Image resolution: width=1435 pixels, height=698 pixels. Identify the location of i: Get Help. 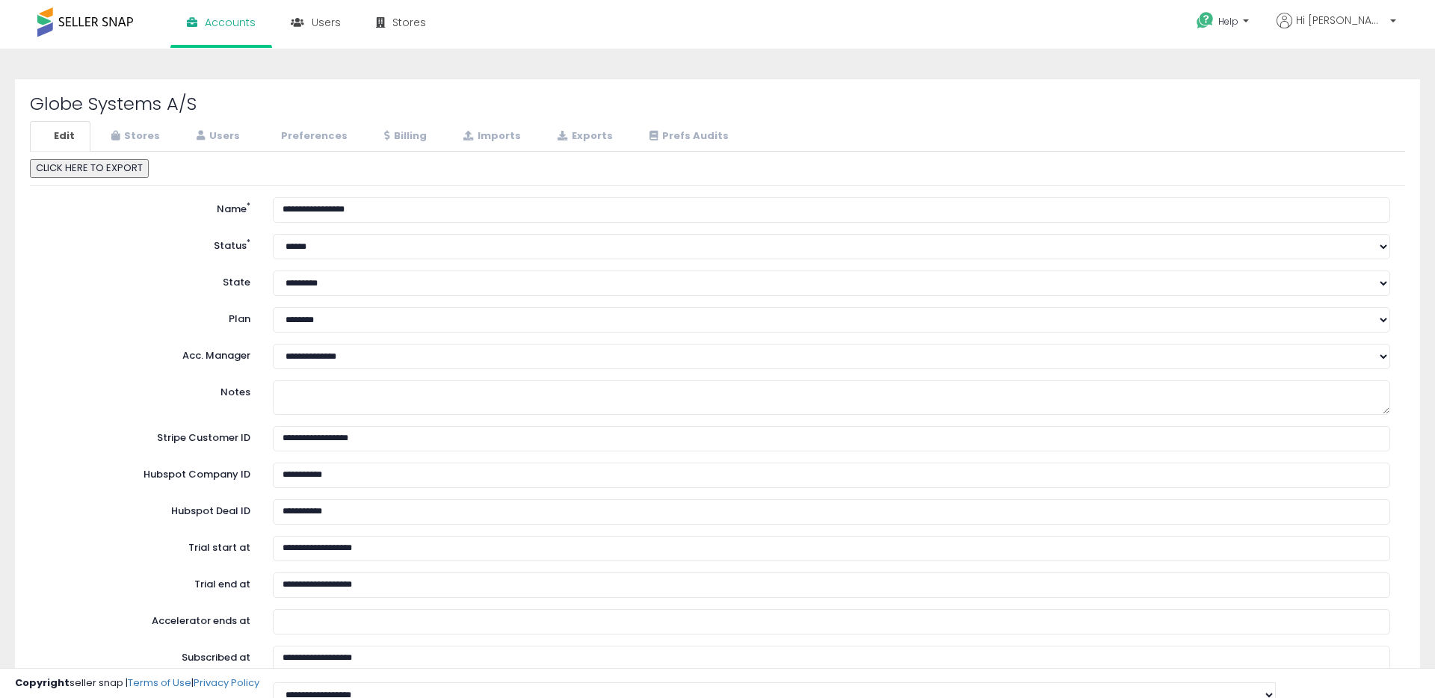
(1204, 20).